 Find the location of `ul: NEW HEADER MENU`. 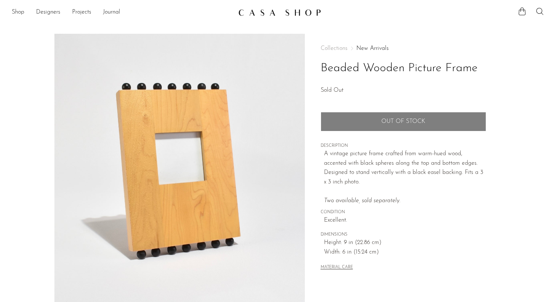

ul: NEW HEADER MENU is located at coordinates (122, 12).